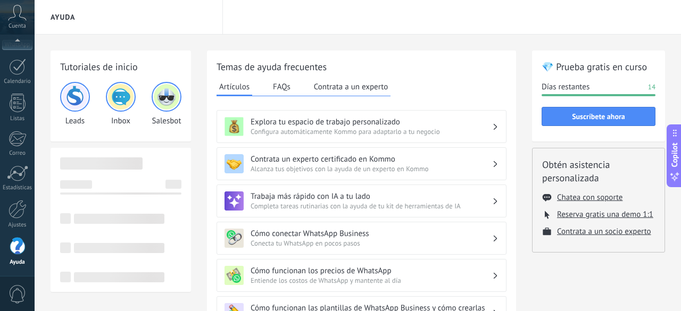 This screenshot has width=681, height=311. What do you see at coordinates (371, 206) in the screenshot?
I see `span: Completa tareas rutinarias con la ayuda de tu kit de herramientas de IA` at bounding box center [371, 206].